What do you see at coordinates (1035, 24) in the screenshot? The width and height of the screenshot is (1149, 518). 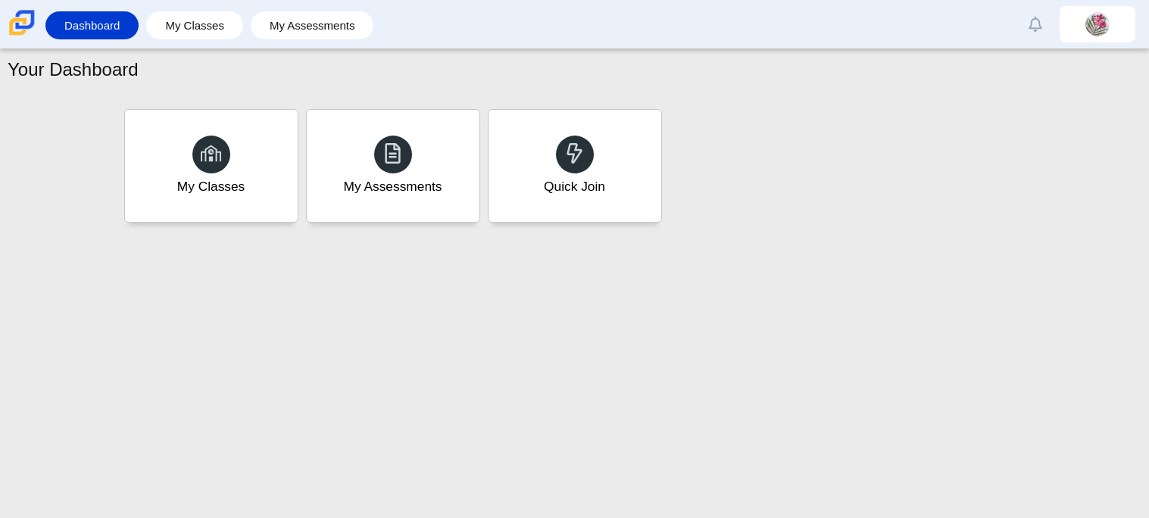 I see `a: Alerts` at bounding box center [1035, 24].